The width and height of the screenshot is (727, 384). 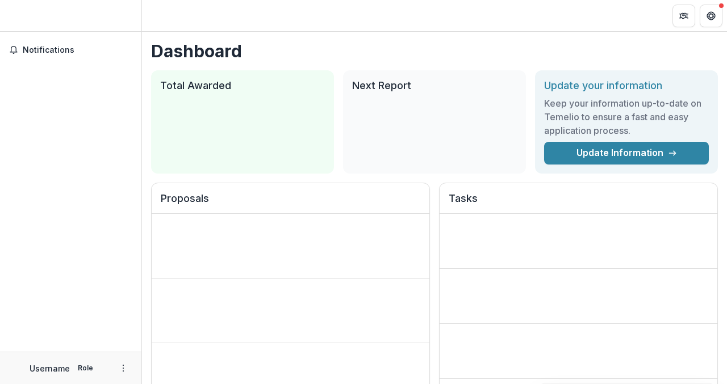 I want to click on button: More, so click(x=123, y=368).